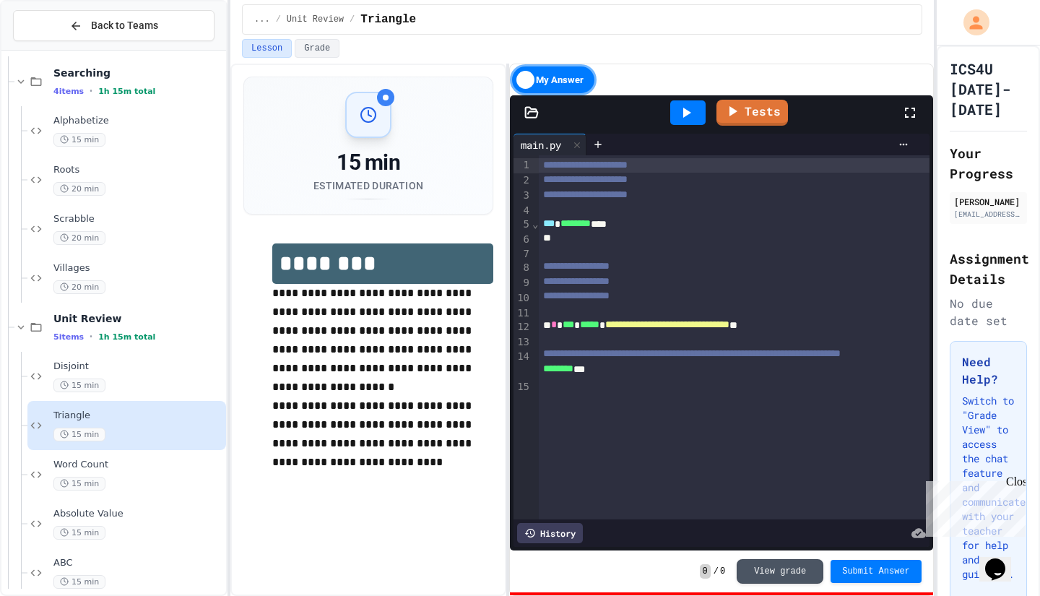 This screenshot has width=1040, height=596. What do you see at coordinates (124, 25) in the screenshot?
I see `span: Back to Teams` at bounding box center [124, 25].